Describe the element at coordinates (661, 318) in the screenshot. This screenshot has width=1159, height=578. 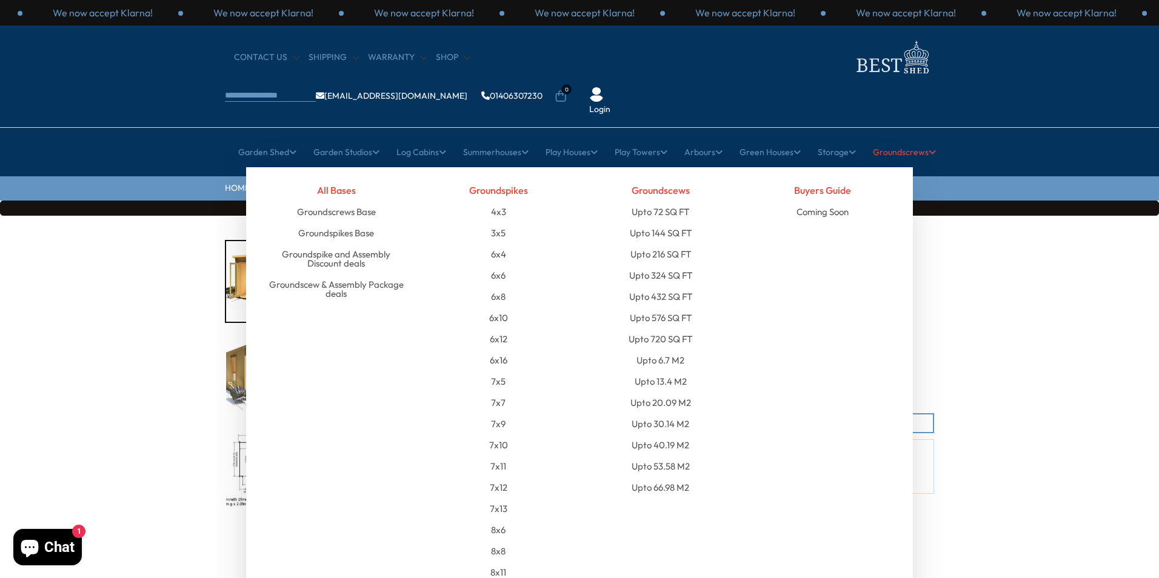
I see `a: Upto 576 SQ FT` at that location.